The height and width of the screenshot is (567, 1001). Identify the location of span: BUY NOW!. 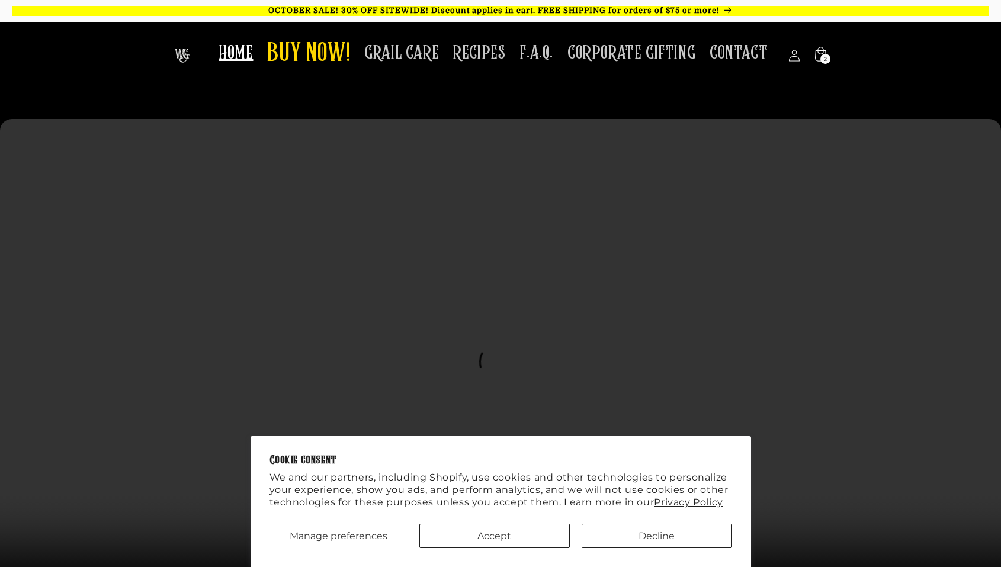
(308, 54).